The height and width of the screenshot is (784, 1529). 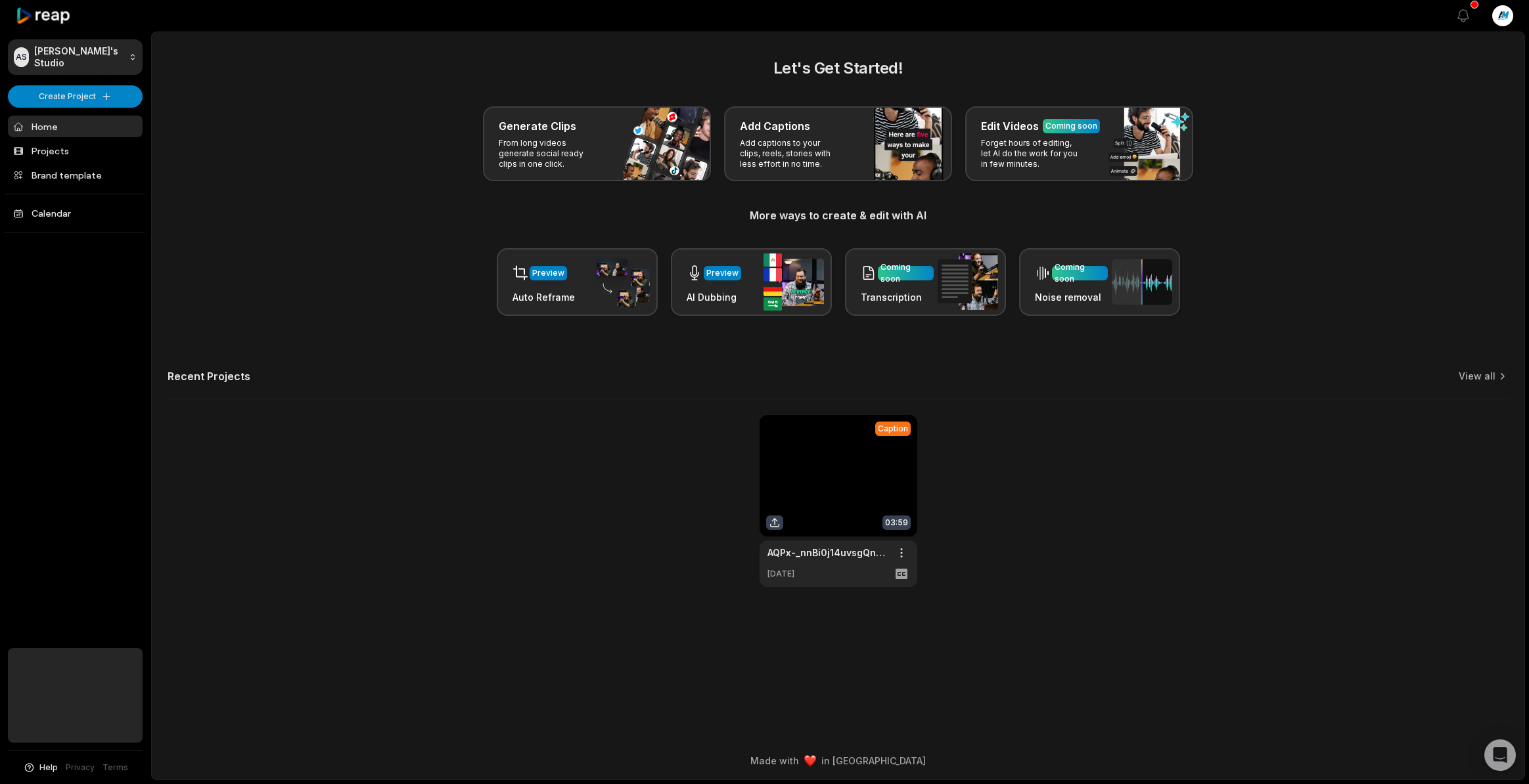 I want to click on h3: Noise removal, so click(x=1071, y=297).